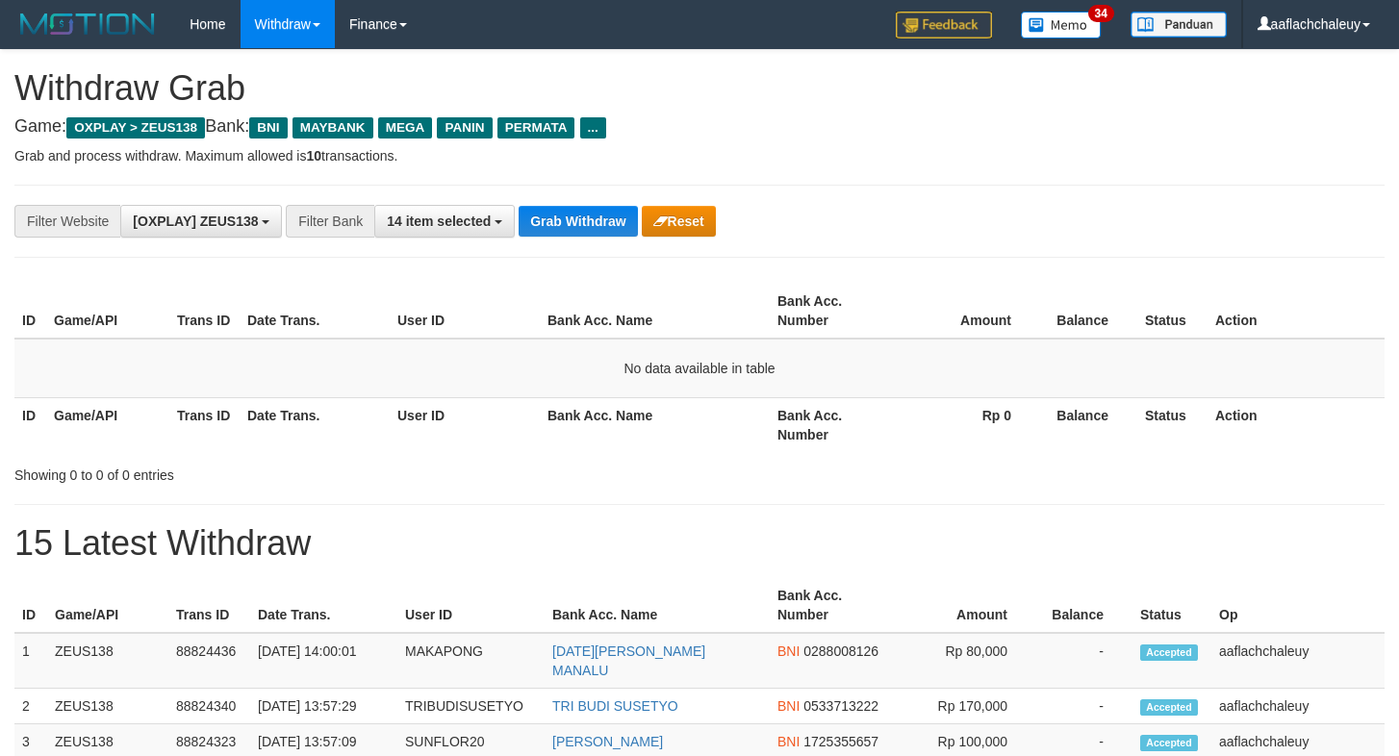  I want to click on span: MAYBANK, so click(333, 128).